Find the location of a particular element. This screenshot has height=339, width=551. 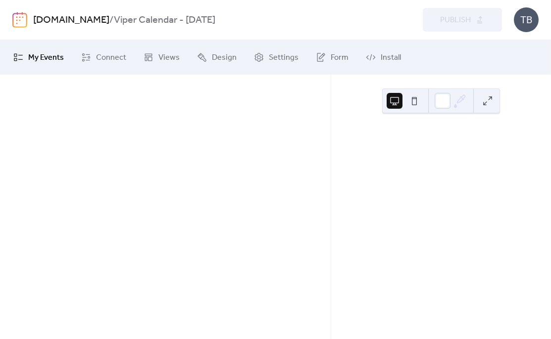

a: My Events is located at coordinates (39, 57).